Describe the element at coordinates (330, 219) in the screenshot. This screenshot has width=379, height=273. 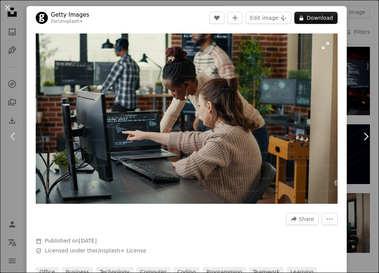
I see `button: More Actions` at that location.